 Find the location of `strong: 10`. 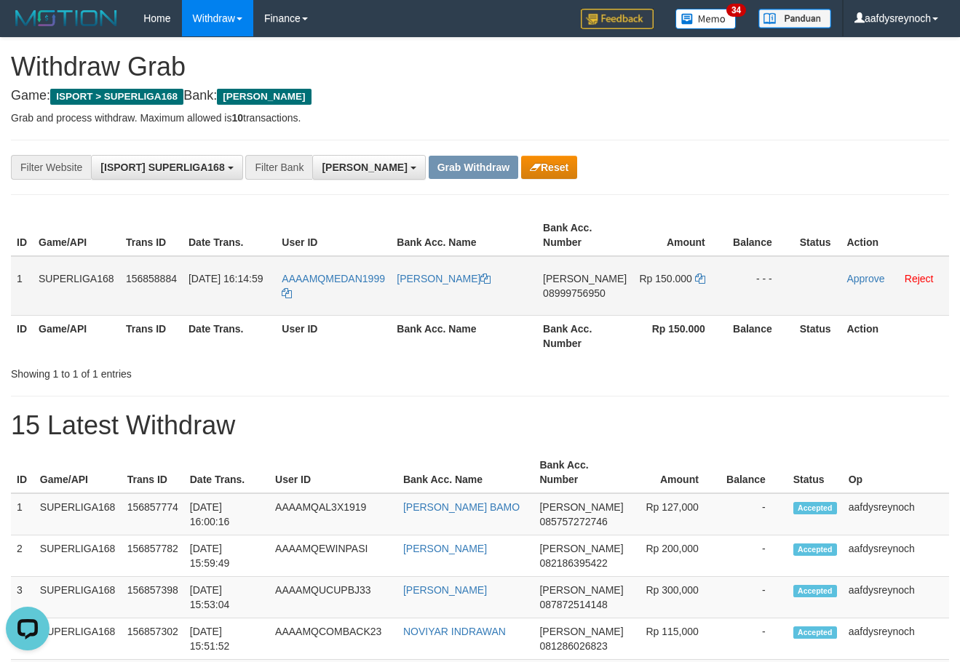

strong: 10 is located at coordinates (237, 118).